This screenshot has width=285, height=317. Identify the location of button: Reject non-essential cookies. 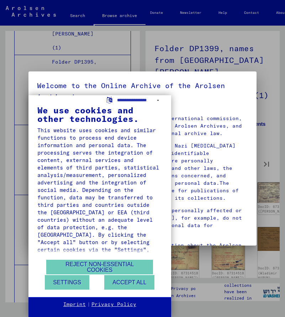
(100, 267).